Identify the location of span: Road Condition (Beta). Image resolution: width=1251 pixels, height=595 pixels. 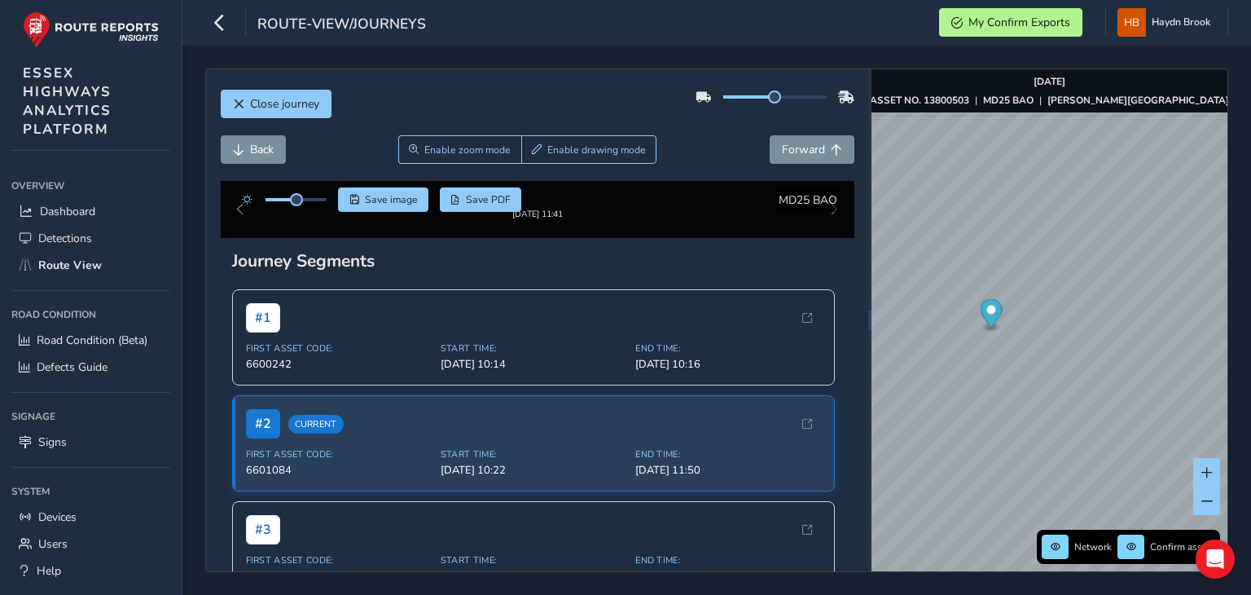
(92, 340).